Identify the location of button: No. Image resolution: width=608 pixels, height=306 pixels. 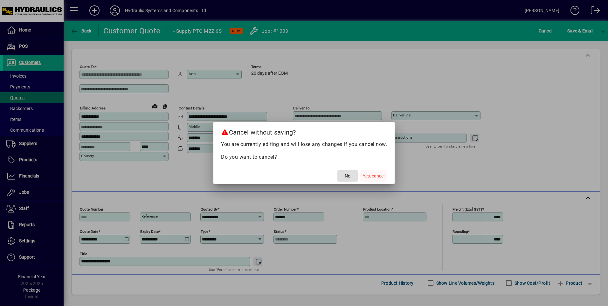
(348, 176).